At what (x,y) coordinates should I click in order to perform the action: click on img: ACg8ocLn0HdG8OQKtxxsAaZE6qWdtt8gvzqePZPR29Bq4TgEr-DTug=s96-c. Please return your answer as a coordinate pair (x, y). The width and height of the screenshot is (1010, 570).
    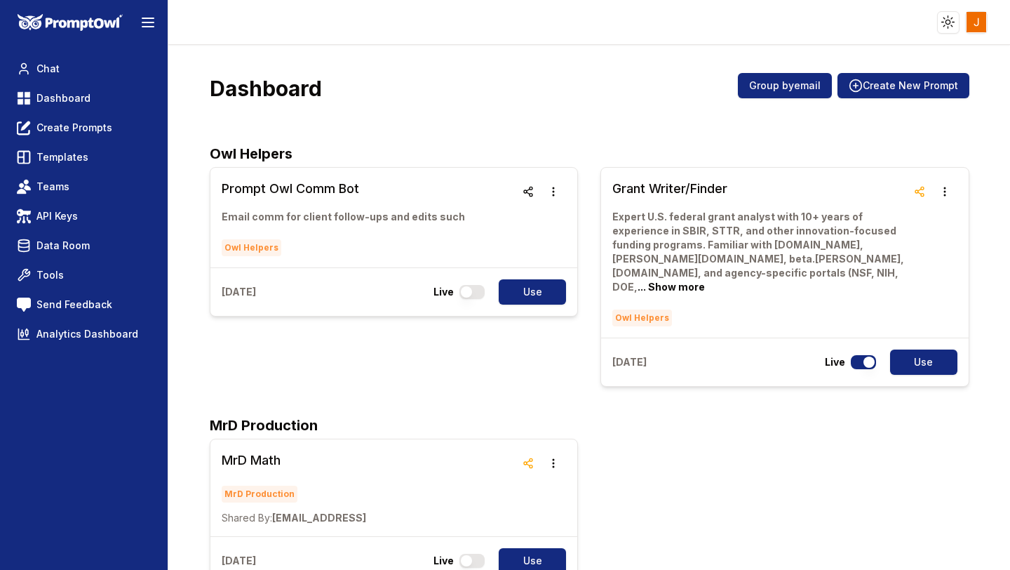
    Looking at the image, I should click on (976, 22).